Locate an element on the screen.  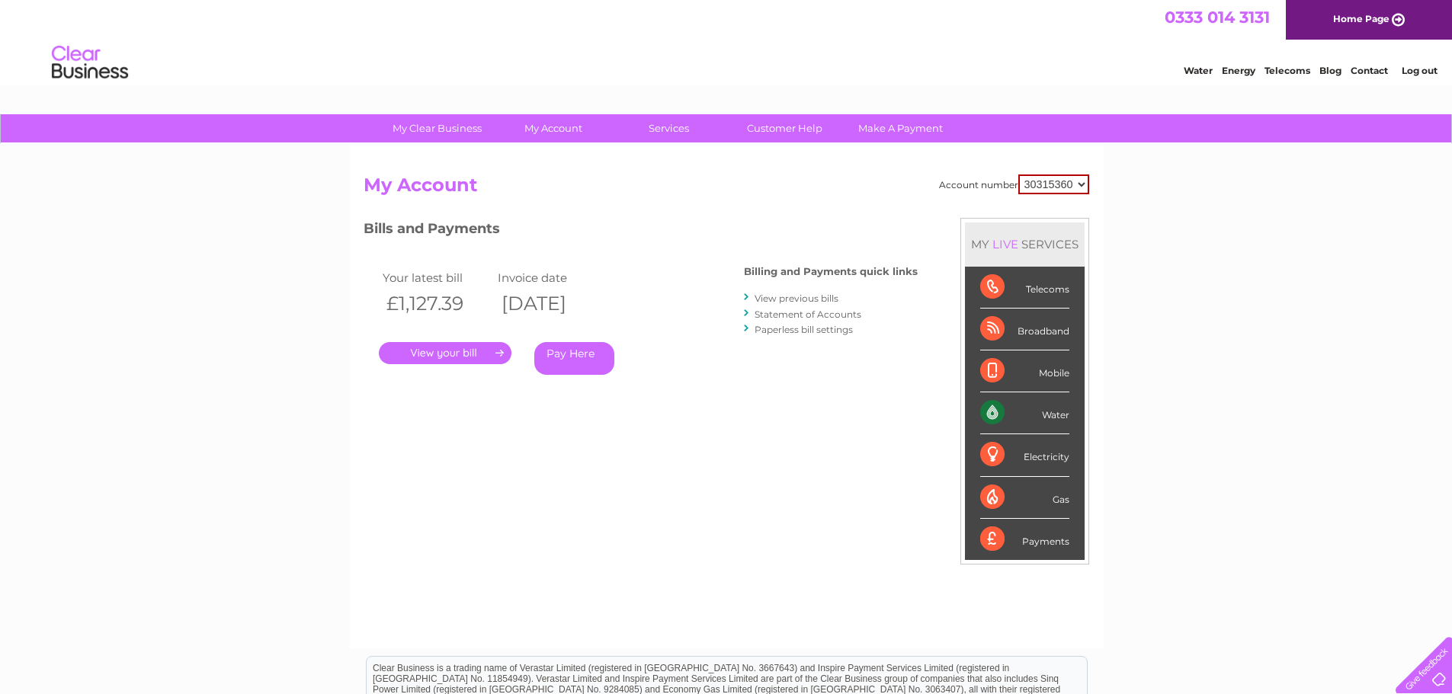
a: Log out is located at coordinates (1419, 70).